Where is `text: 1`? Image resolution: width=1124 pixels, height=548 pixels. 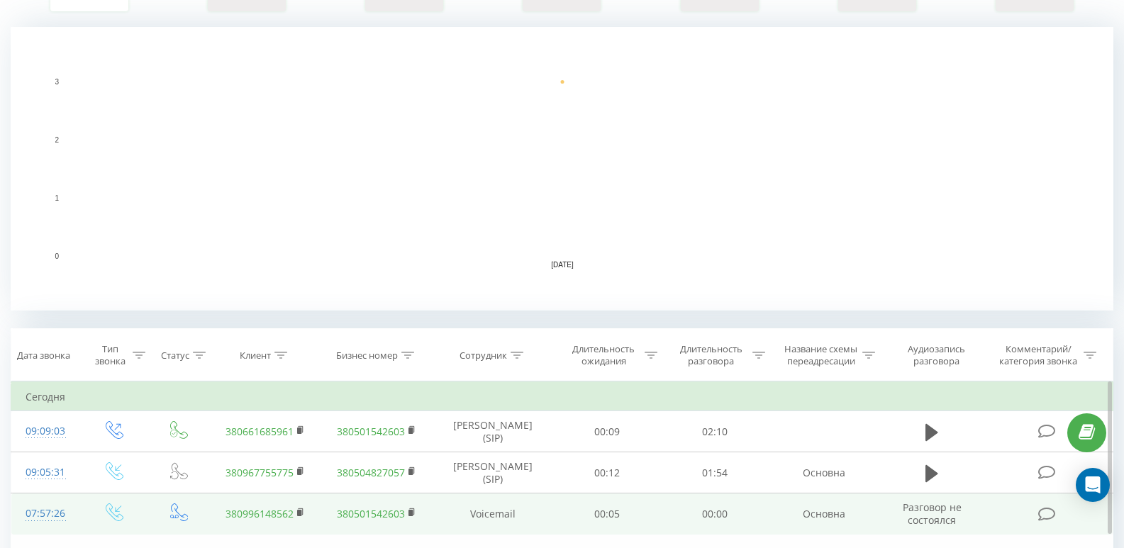 text: 1 is located at coordinates (57, 198).